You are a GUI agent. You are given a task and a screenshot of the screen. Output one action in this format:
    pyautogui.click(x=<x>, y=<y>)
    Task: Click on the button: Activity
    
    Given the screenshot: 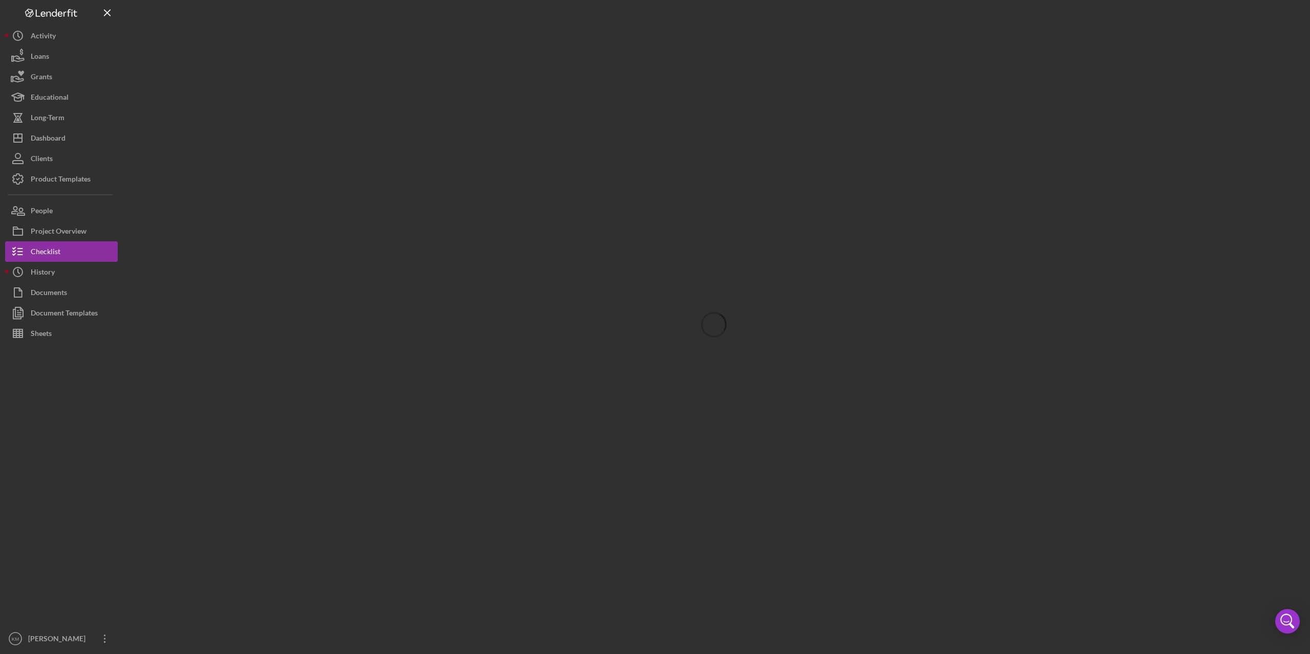 What is the action you would take?
    pyautogui.click(x=61, y=36)
    